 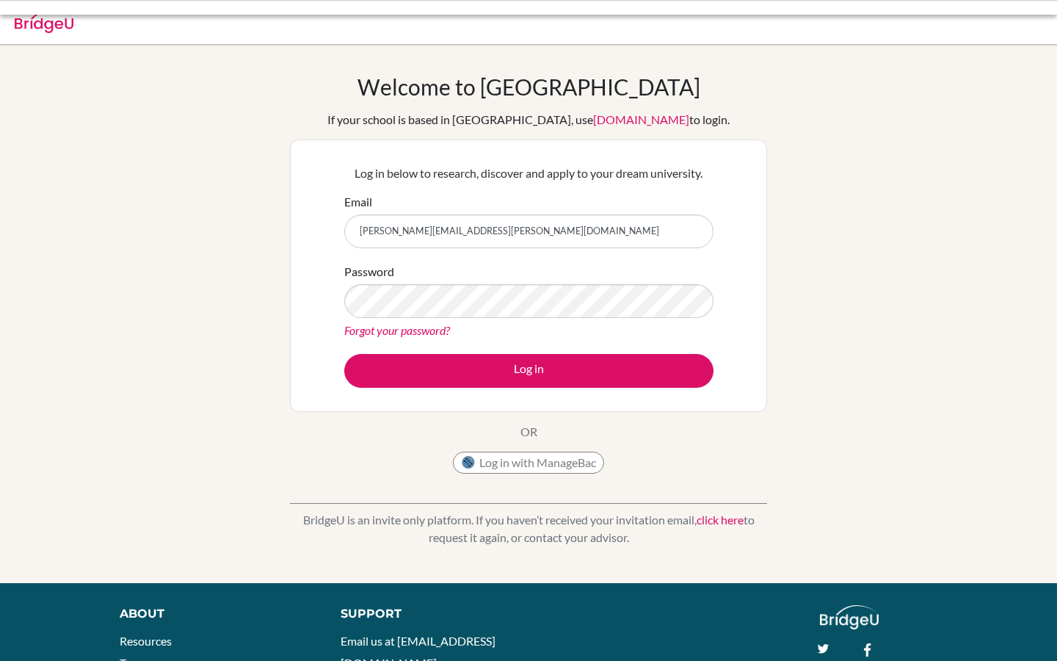 What do you see at coordinates (418, 21) in the screenshot?
I see `div: Invalid email or password.` at bounding box center [418, 21].